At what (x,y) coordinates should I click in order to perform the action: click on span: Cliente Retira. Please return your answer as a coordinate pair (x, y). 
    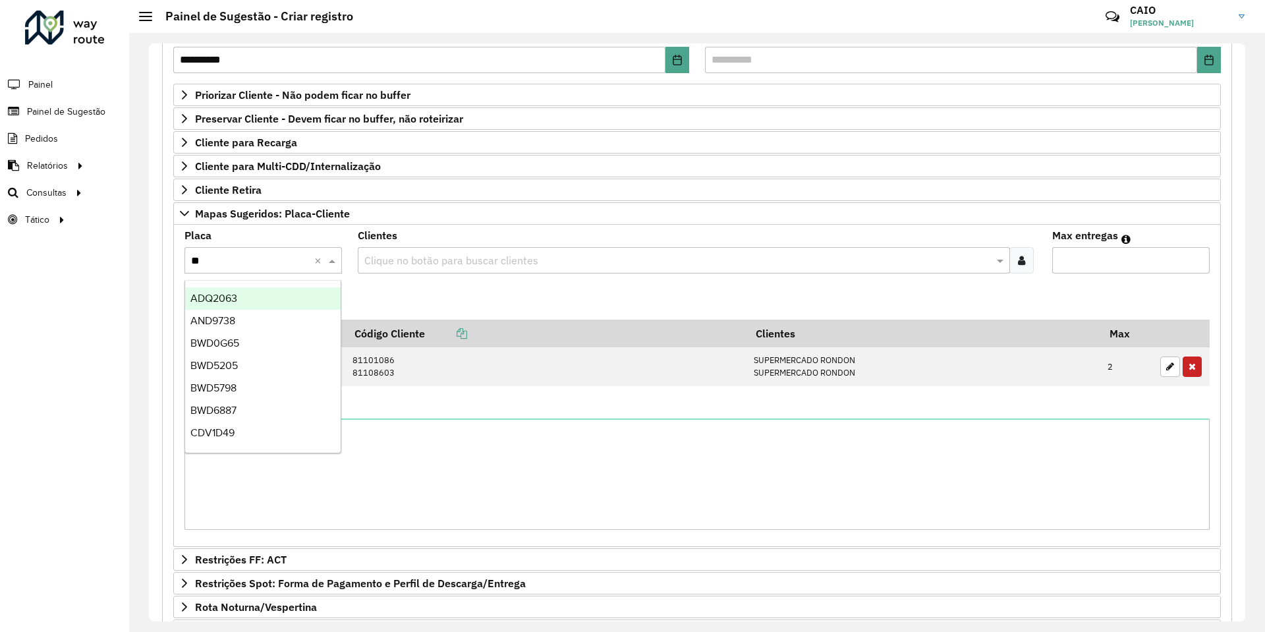
    Looking at the image, I should click on (228, 190).